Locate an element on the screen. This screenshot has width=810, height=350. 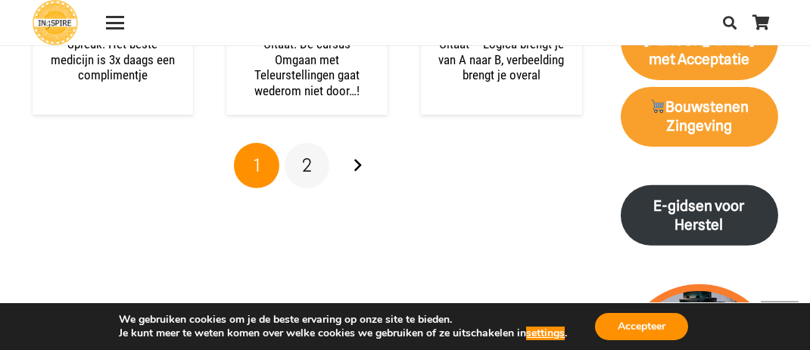
a: E-gidsen voor Herstel is located at coordinates (699, 216).